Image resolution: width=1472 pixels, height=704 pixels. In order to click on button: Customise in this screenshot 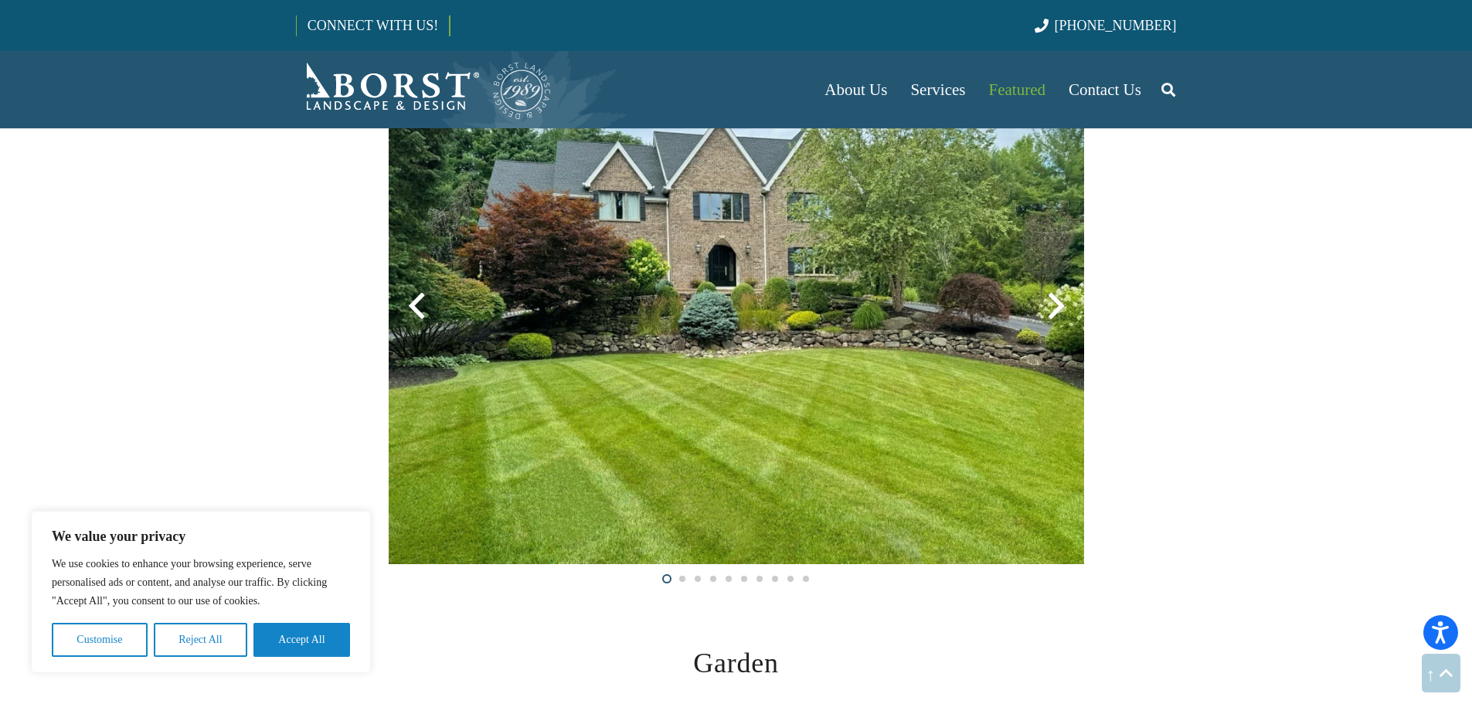, I will do `click(100, 640)`.